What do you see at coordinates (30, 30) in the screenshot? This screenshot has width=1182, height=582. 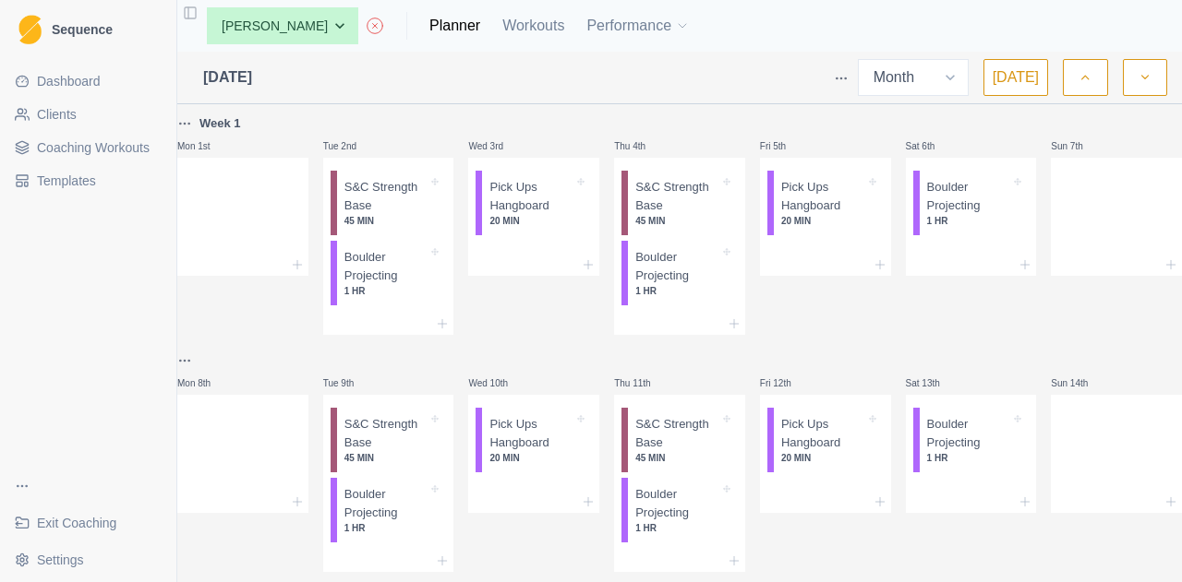 I see `img: Logo` at bounding box center [30, 30].